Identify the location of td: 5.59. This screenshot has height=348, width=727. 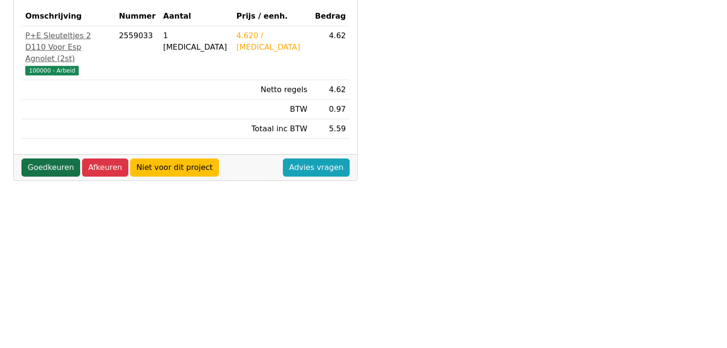
(330, 129).